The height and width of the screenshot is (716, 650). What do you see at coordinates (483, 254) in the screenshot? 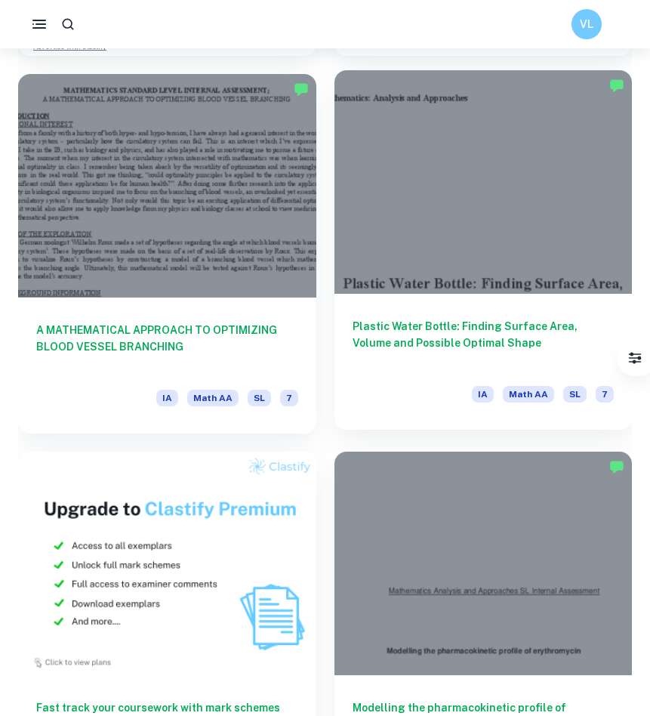
I see `a: Plastic Water Bottle: Finding Surface Area, Volume and Possible Optimal ShapeIAMath AASL7` at bounding box center [483, 254].